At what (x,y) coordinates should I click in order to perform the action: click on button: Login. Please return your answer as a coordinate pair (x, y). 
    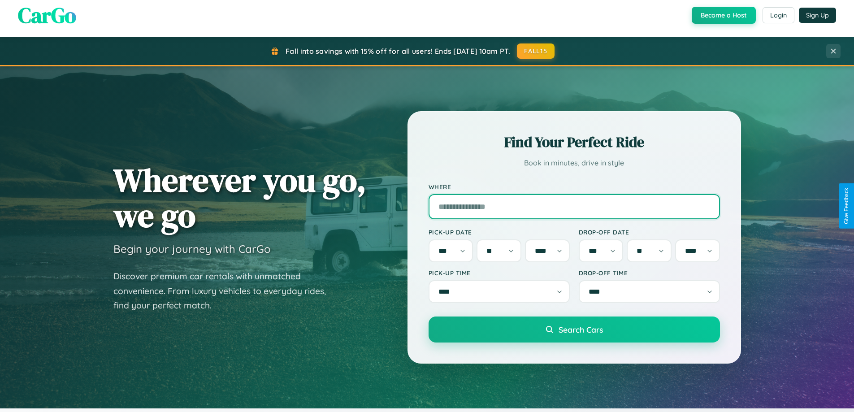
    Looking at the image, I should click on (779, 15).